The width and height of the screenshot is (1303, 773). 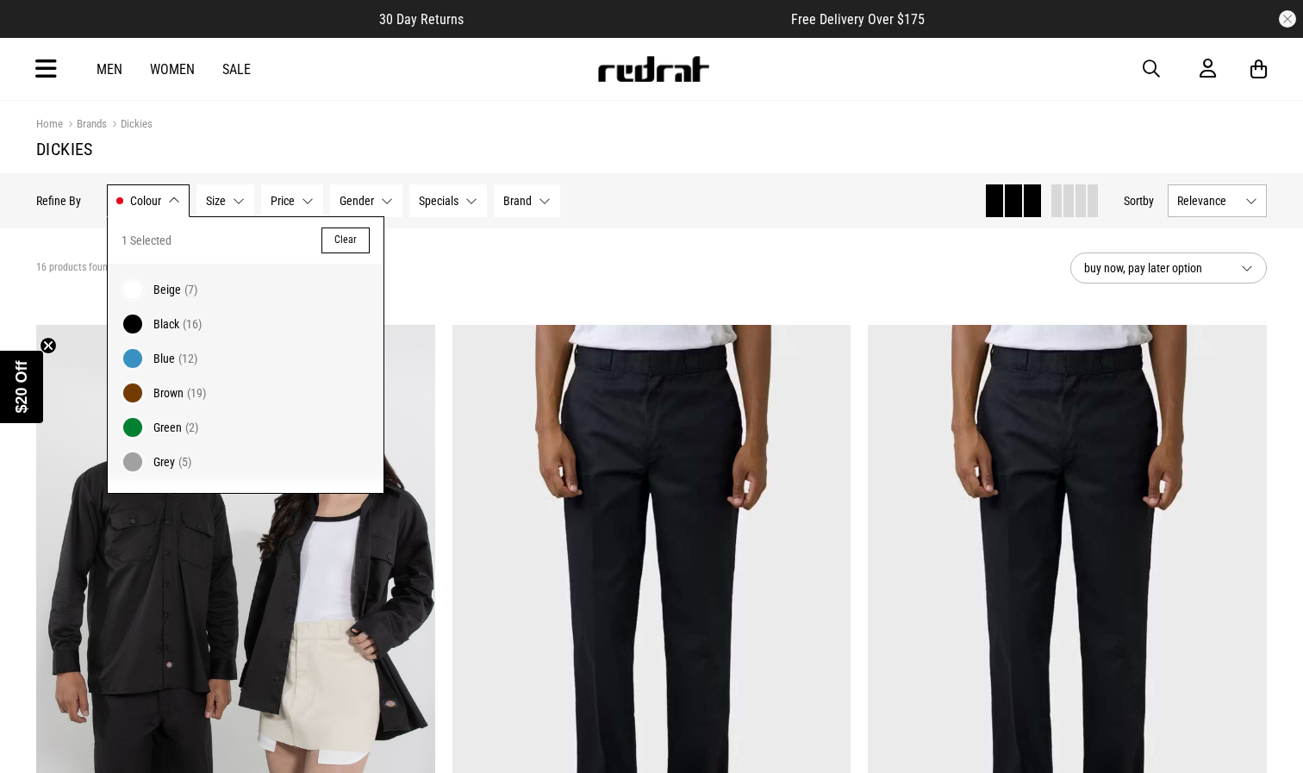 I want to click on span: (12), so click(x=188, y=358).